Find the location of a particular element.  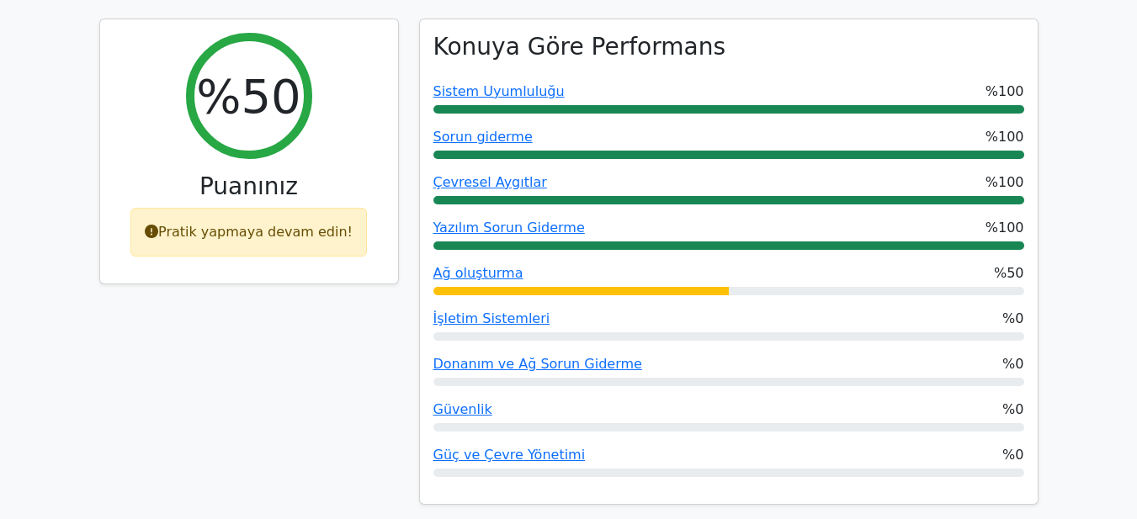

a: Güvenlik is located at coordinates (463, 409).